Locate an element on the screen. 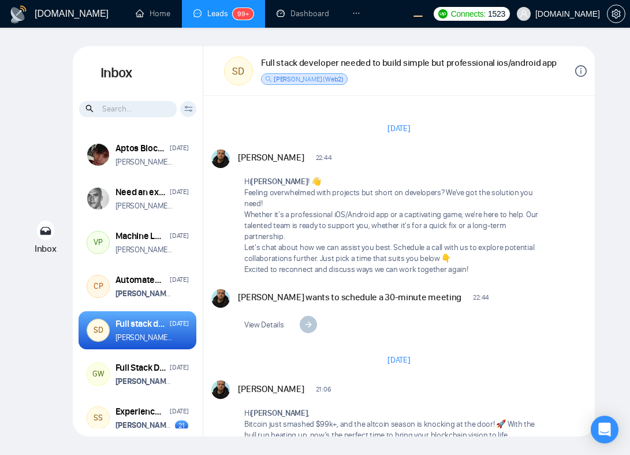  div: Automated Trading Exploration is located at coordinates (141, 280).